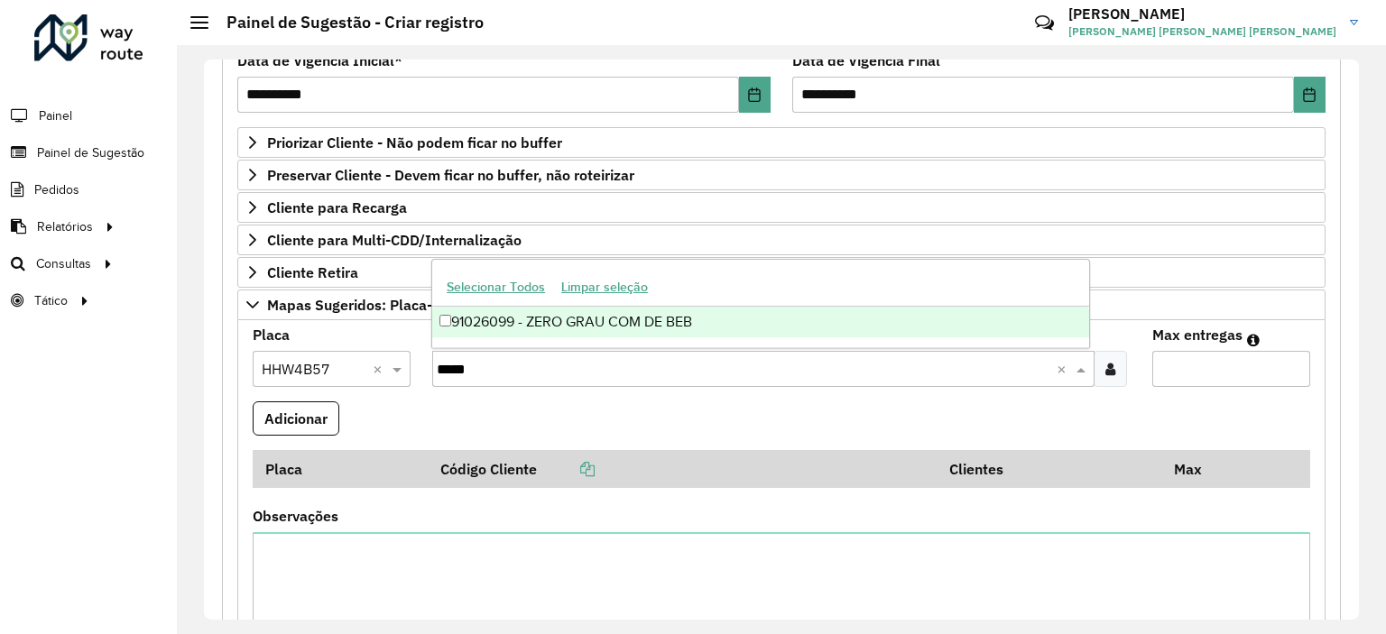 Image resolution: width=1386 pixels, height=634 pixels. What do you see at coordinates (781, 305) in the screenshot?
I see `a: Mapas Sugeridos: Placa-Cliente` at bounding box center [781, 305].